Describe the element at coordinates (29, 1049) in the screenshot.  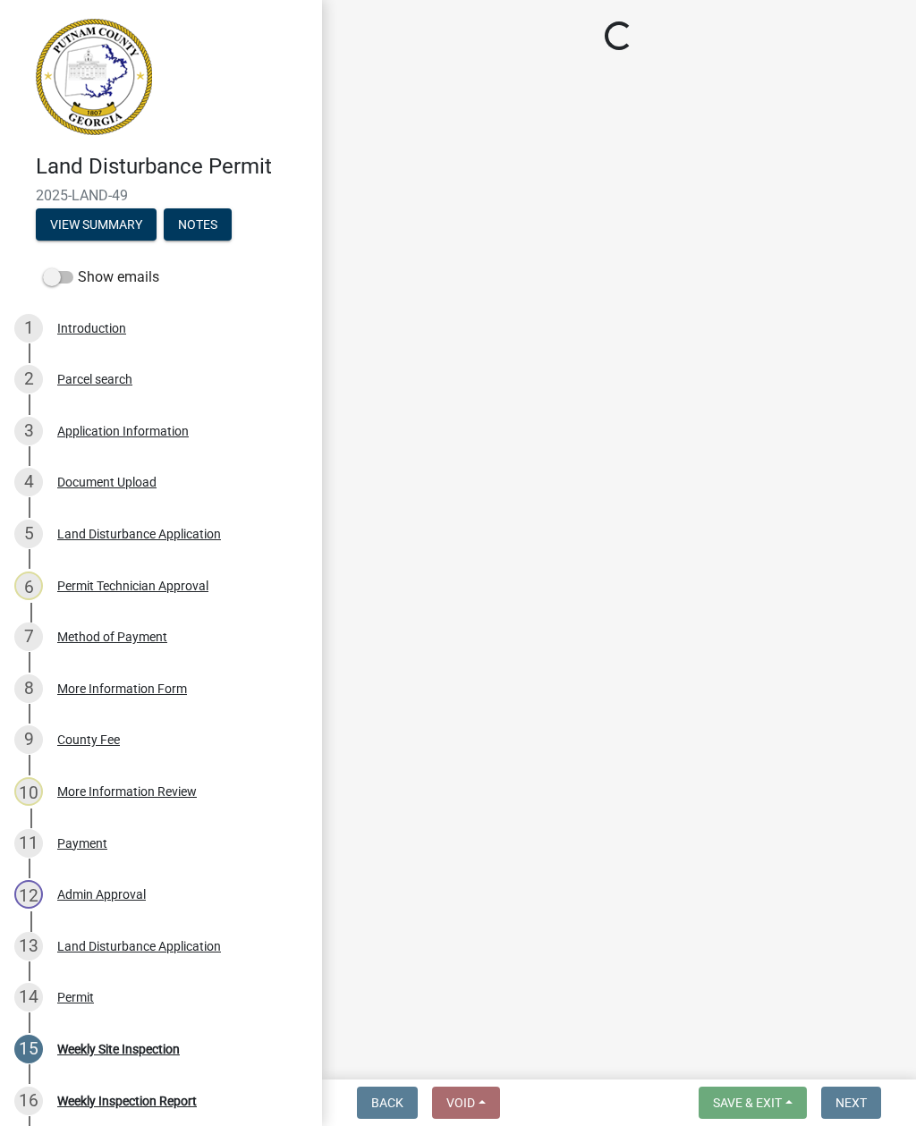
I see `div: 15` at that location.